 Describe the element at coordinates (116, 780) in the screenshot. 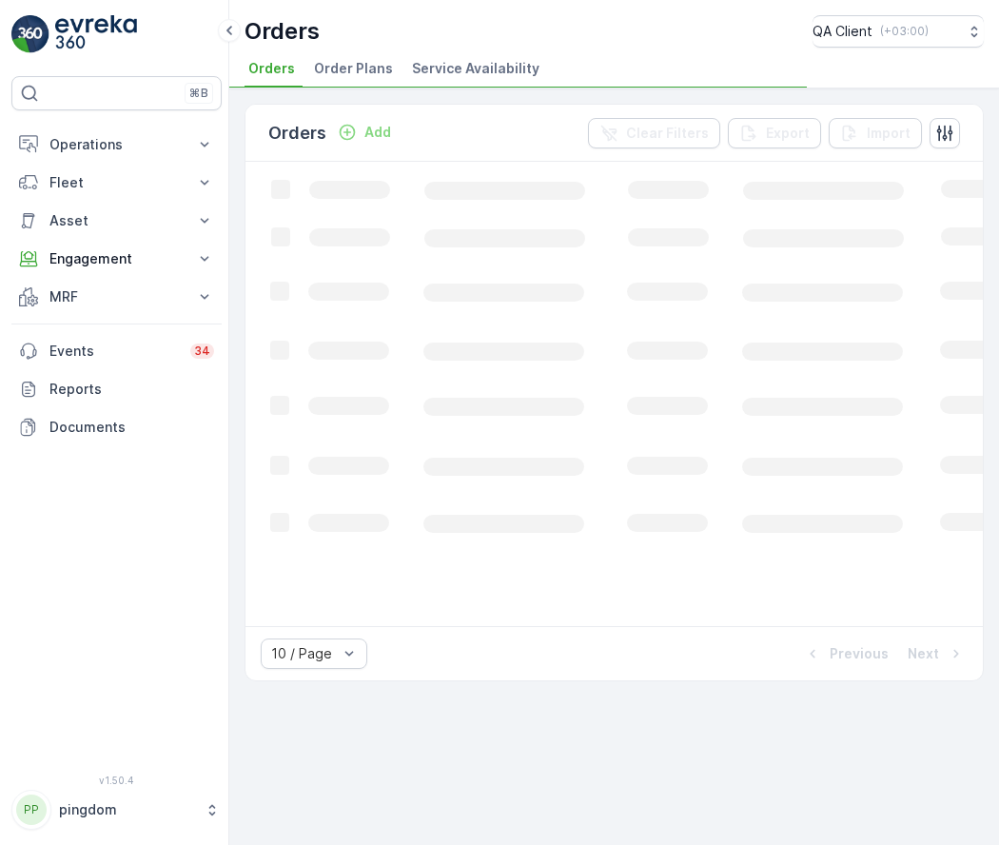

I see `span: v 1.50.4` at that location.